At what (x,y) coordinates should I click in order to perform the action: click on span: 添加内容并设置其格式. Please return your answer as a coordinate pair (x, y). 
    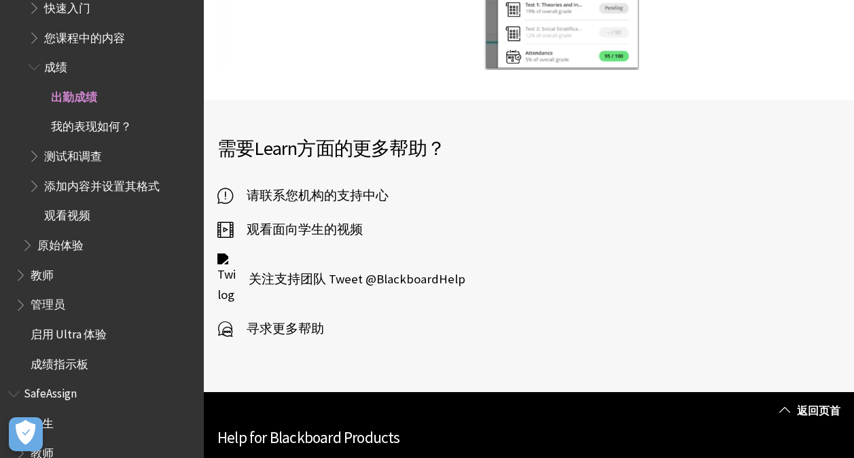
    Looking at the image, I should click on (102, 183).